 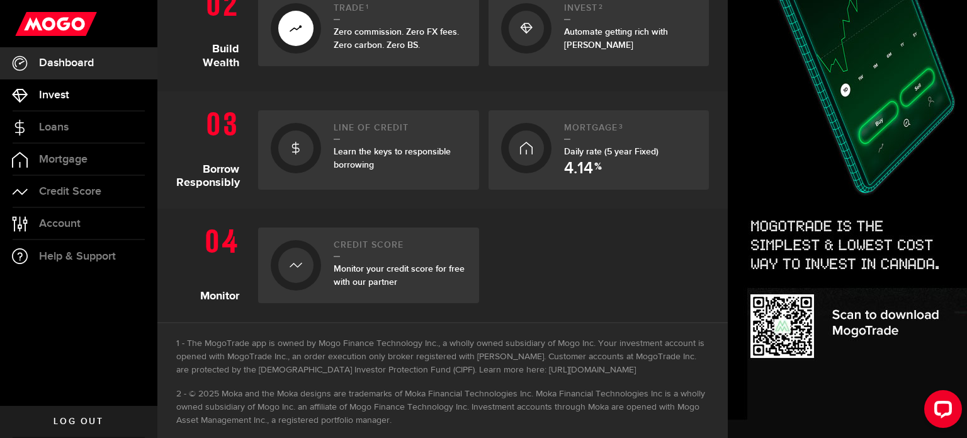 What do you see at coordinates (212, 262) in the screenshot?
I see `h1: Monitor` at bounding box center [212, 262].